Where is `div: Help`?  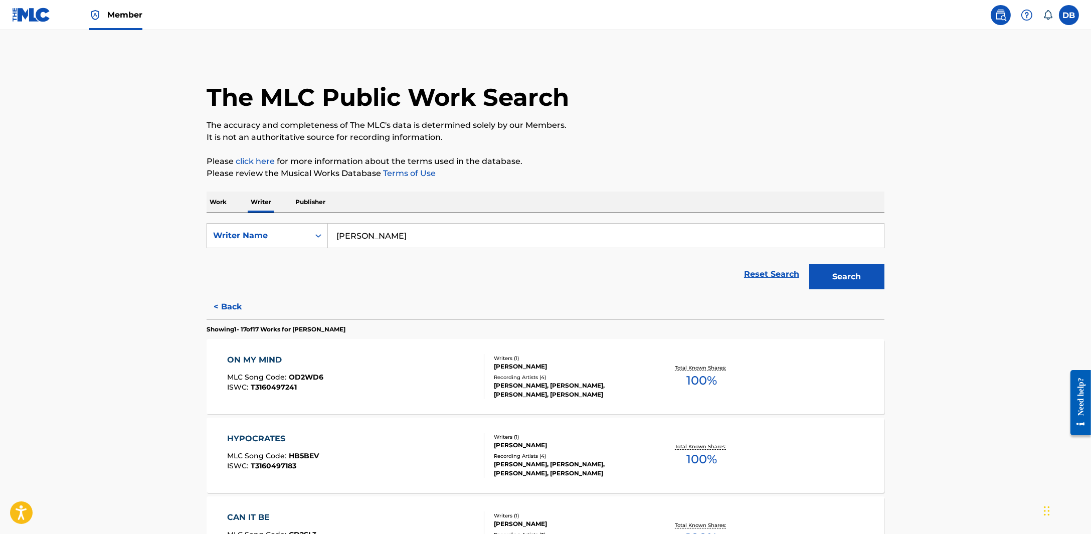 div: Help is located at coordinates (1027, 15).